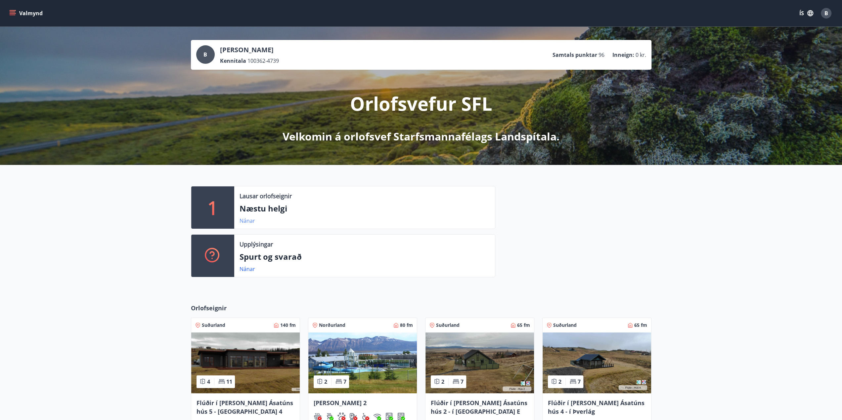  Describe the element at coordinates (406, 325) in the screenshot. I see `span: 80 fm` at that location.